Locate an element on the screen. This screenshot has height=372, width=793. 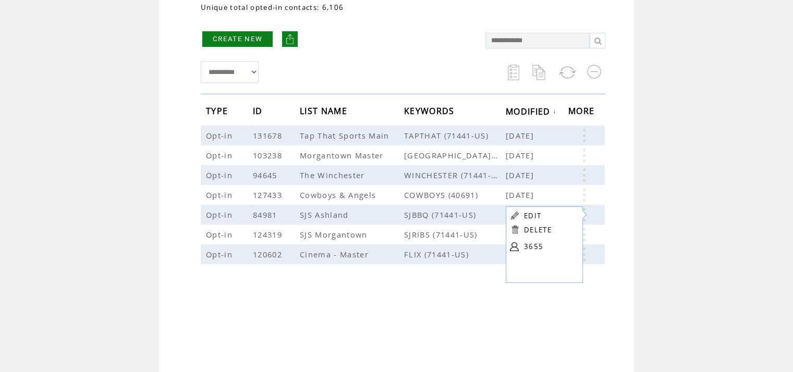
span: Unique total opted-in contacts: 6,106 is located at coordinates (272, 7).